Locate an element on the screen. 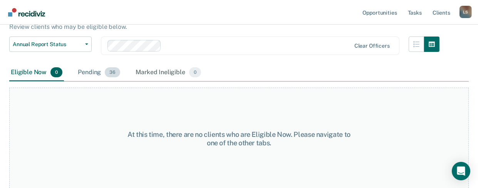 This screenshot has height=188, width=478. button: Profile dropdown button is located at coordinates (466, 12).